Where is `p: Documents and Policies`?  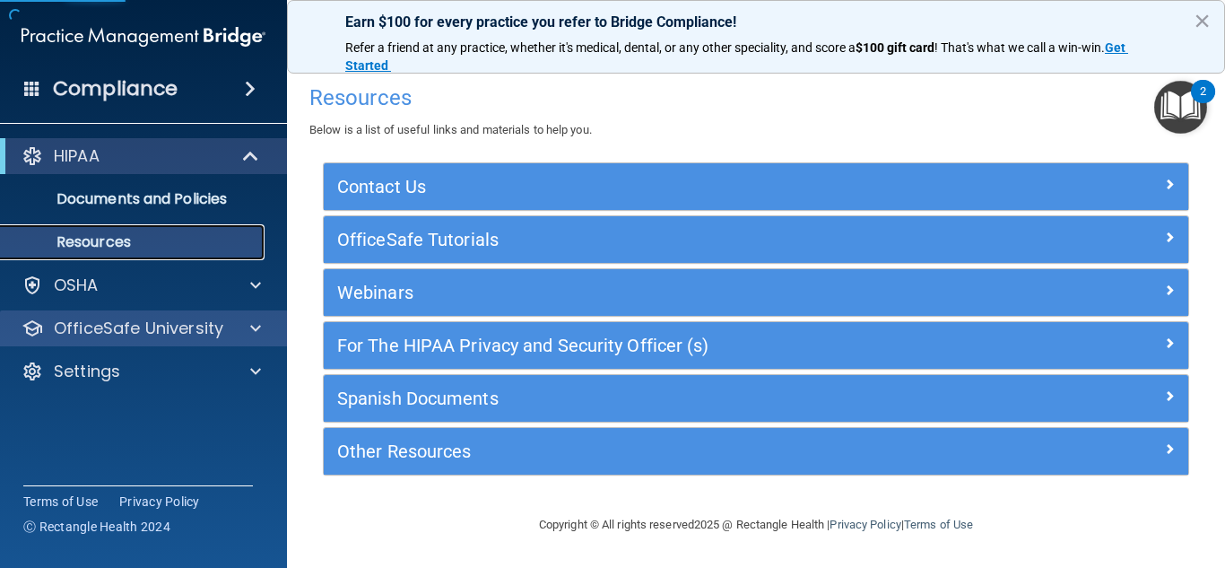 p: Documents and Policies is located at coordinates (134, 199).